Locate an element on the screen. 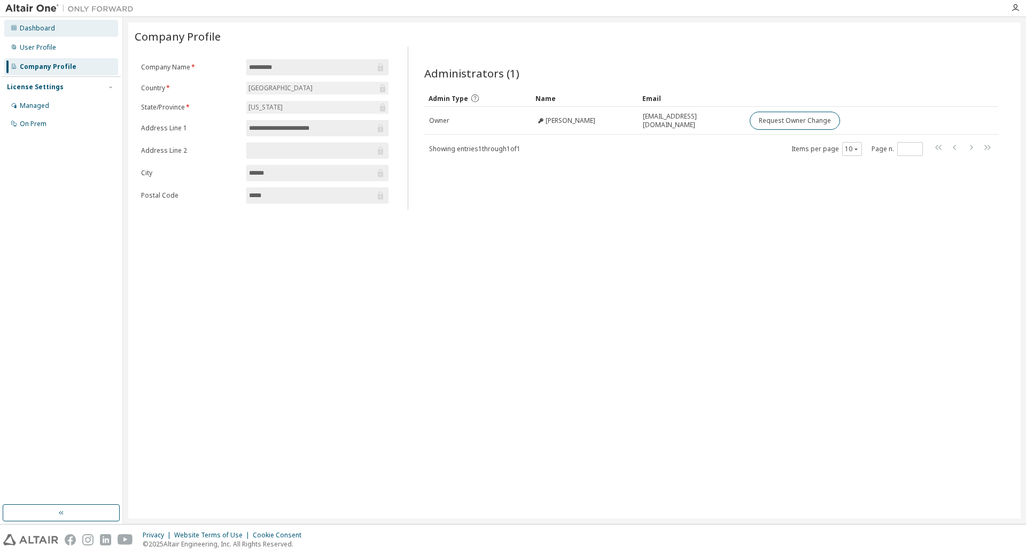 The width and height of the screenshot is (1026, 555). label: State/Province is located at coordinates (190, 107).